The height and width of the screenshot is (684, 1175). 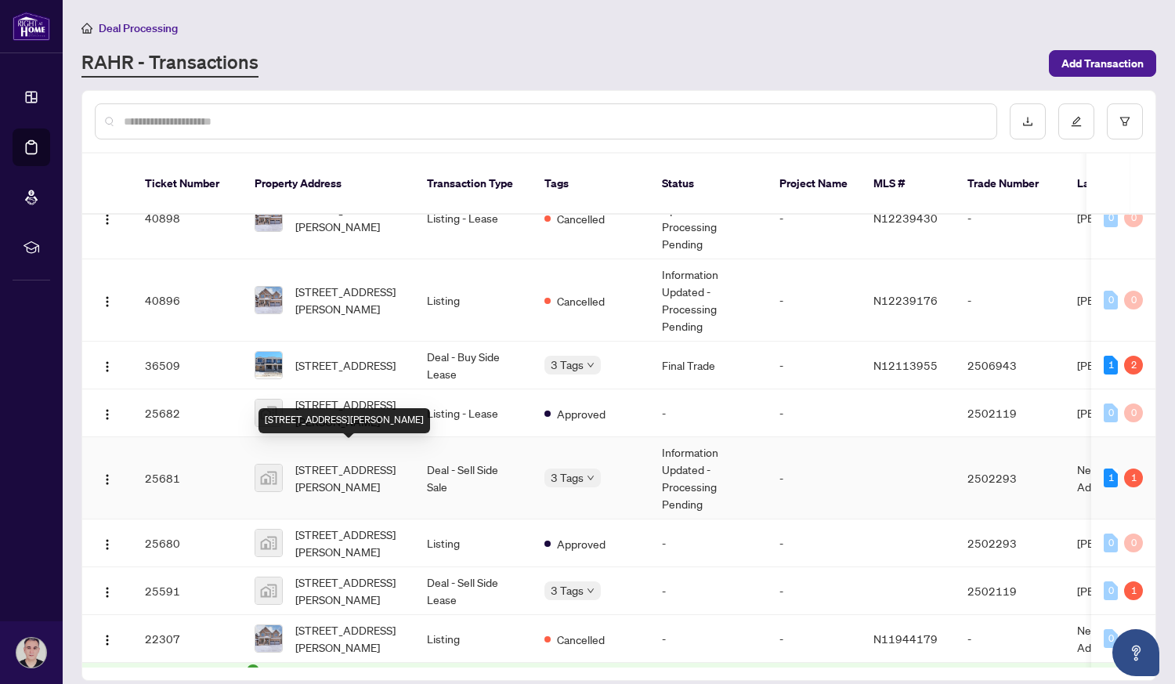 I want to click on button: download, so click(x=1028, y=121).